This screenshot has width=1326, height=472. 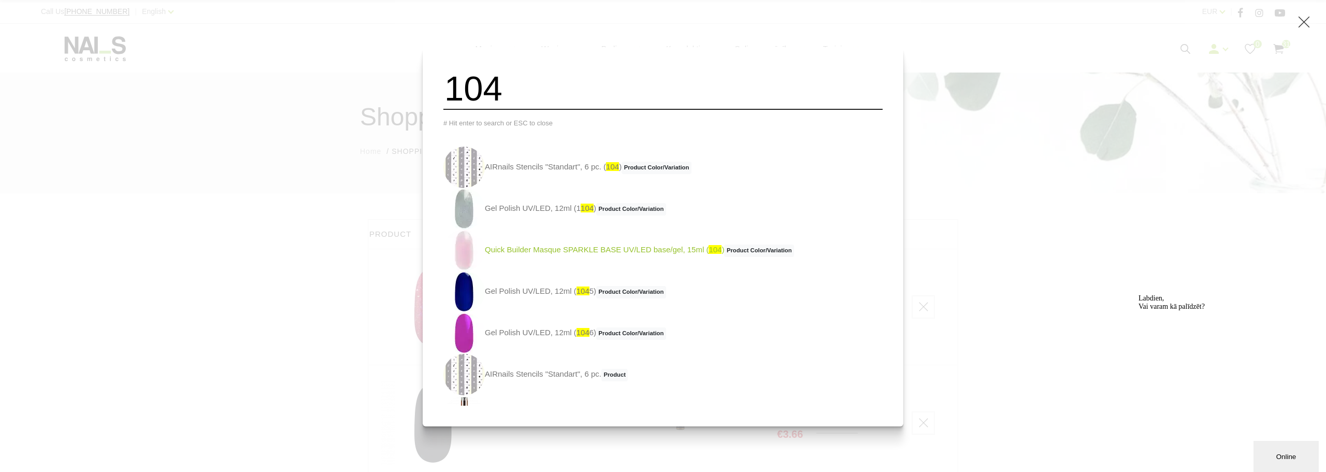 I want to click on img: Masking, lightly glowing base/gel. Unique product with a lot of uses: • Bases for gel polishes • ..., so click(x=464, y=250).